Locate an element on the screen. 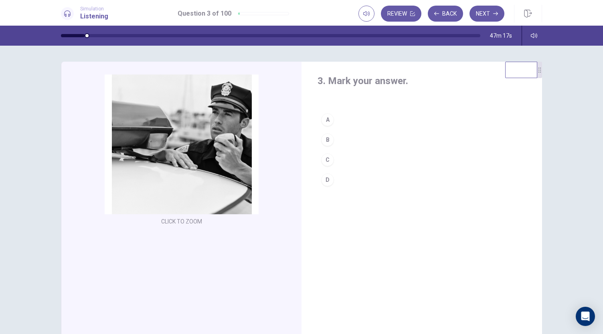 The image size is (603, 334). button: Review is located at coordinates (401, 14).